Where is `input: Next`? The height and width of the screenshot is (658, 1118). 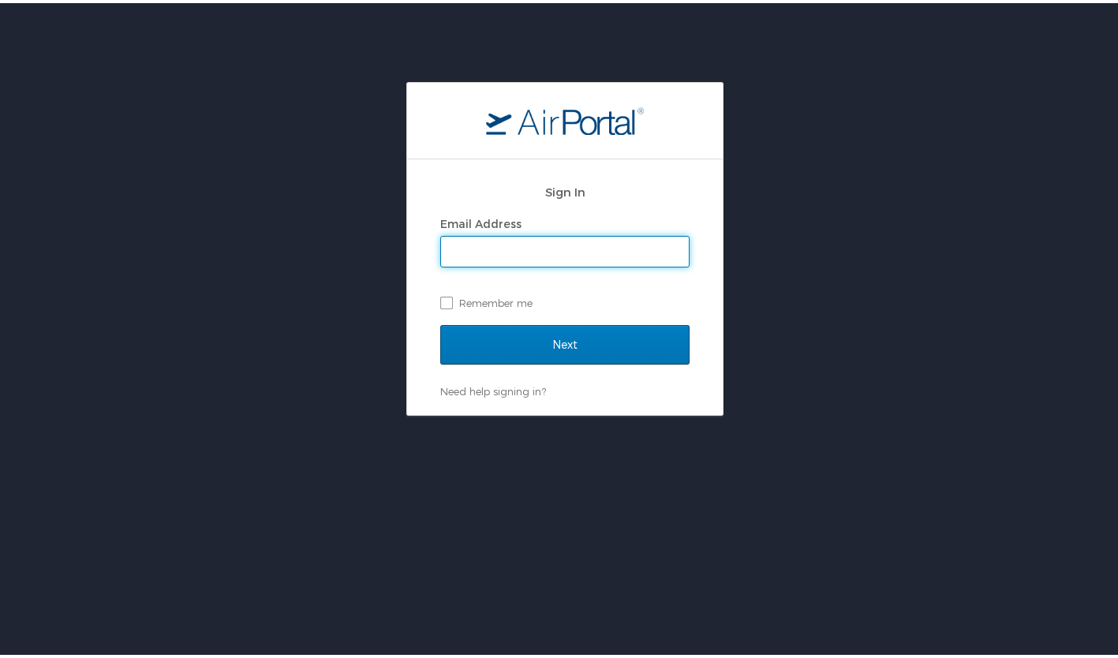
input: Next is located at coordinates (565, 342).